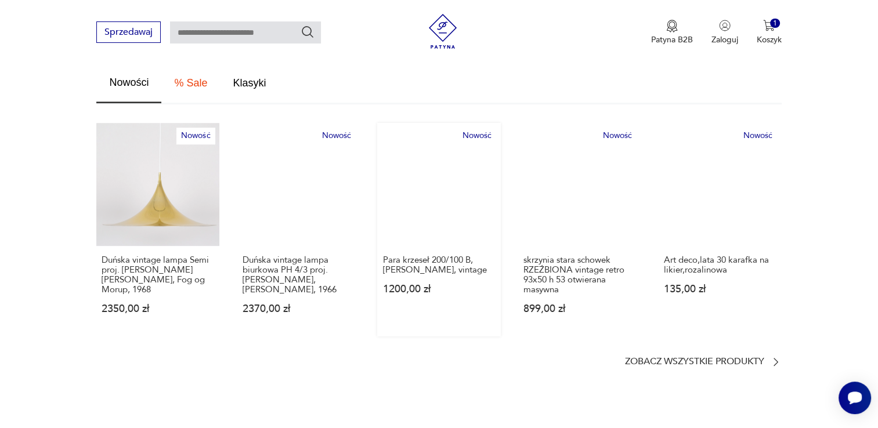 The width and height of the screenshot is (878, 428). I want to click on p: 899,00 zł, so click(580, 309).